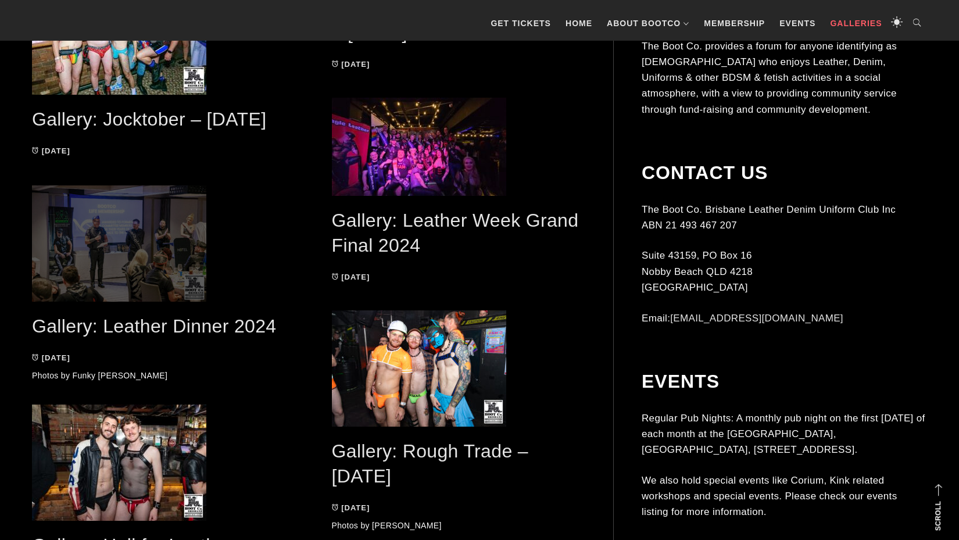 This screenshot has width=959, height=540. Describe the element at coordinates (784, 381) in the screenshot. I see `h2: Events` at that location.